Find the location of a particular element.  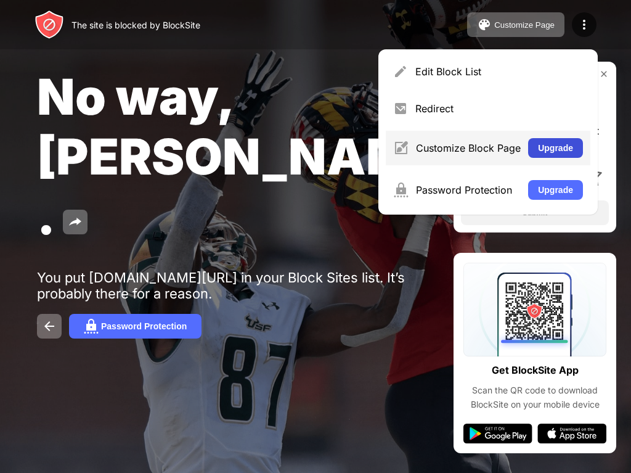

div: Edit Block List is located at coordinates (499, 72).